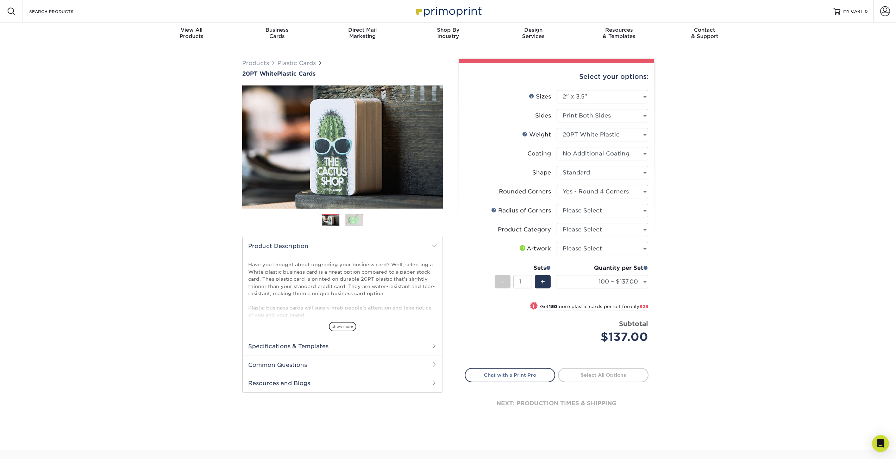 This screenshot has width=896, height=459. What do you see at coordinates (448, 34) in the screenshot?
I see `a: Shop ByIndustry` at bounding box center [448, 34].